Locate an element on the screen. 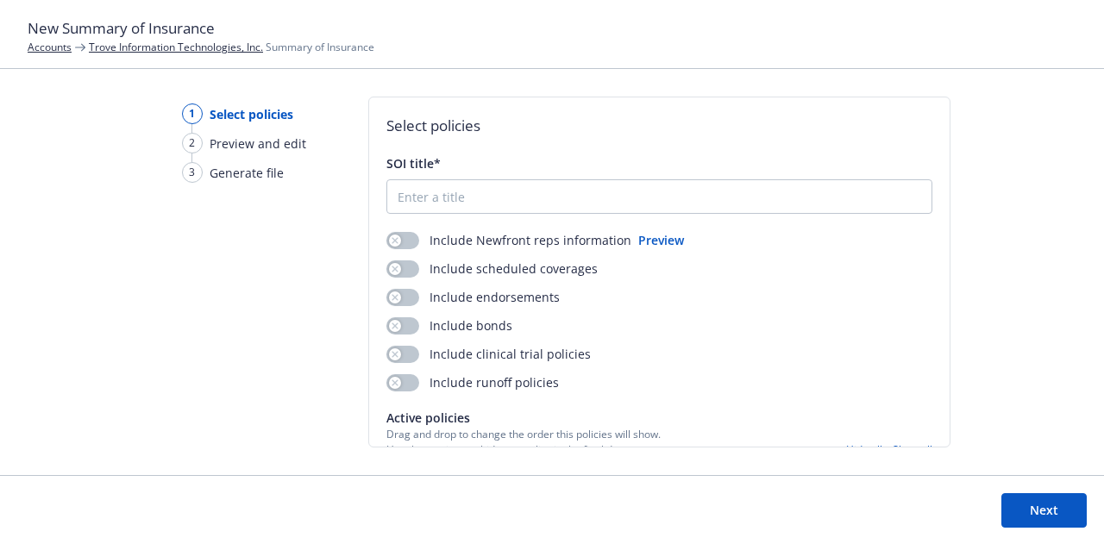 This screenshot has height=544, width=1104. h2: Select policies is located at coordinates (659, 126).